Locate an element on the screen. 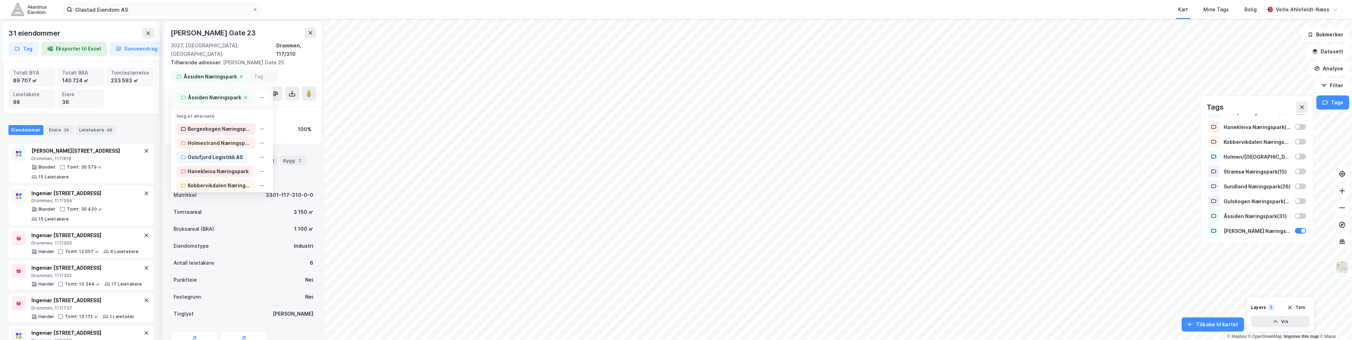  div: Matrikkel is located at coordinates (185, 195).